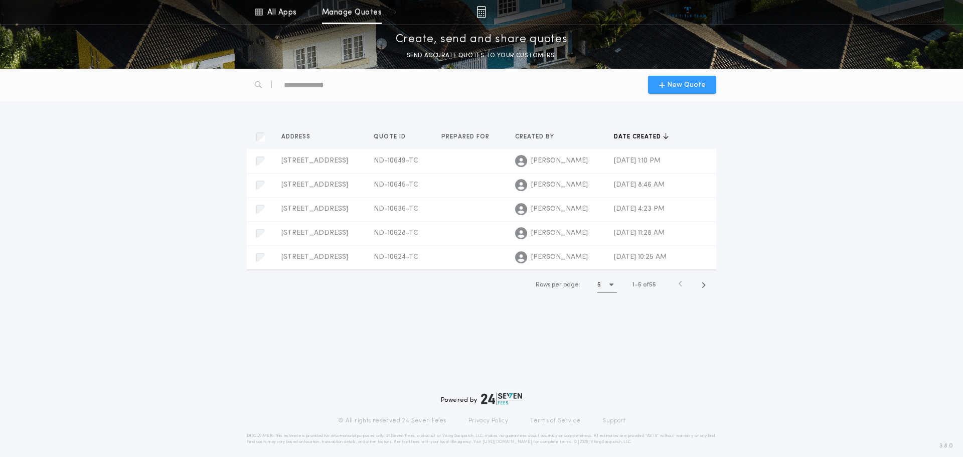 The height and width of the screenshot is (457, 963). Describe the element at coordinates (396, 185) in the screenshot. I see `span: ND-10645-TC` at that location.